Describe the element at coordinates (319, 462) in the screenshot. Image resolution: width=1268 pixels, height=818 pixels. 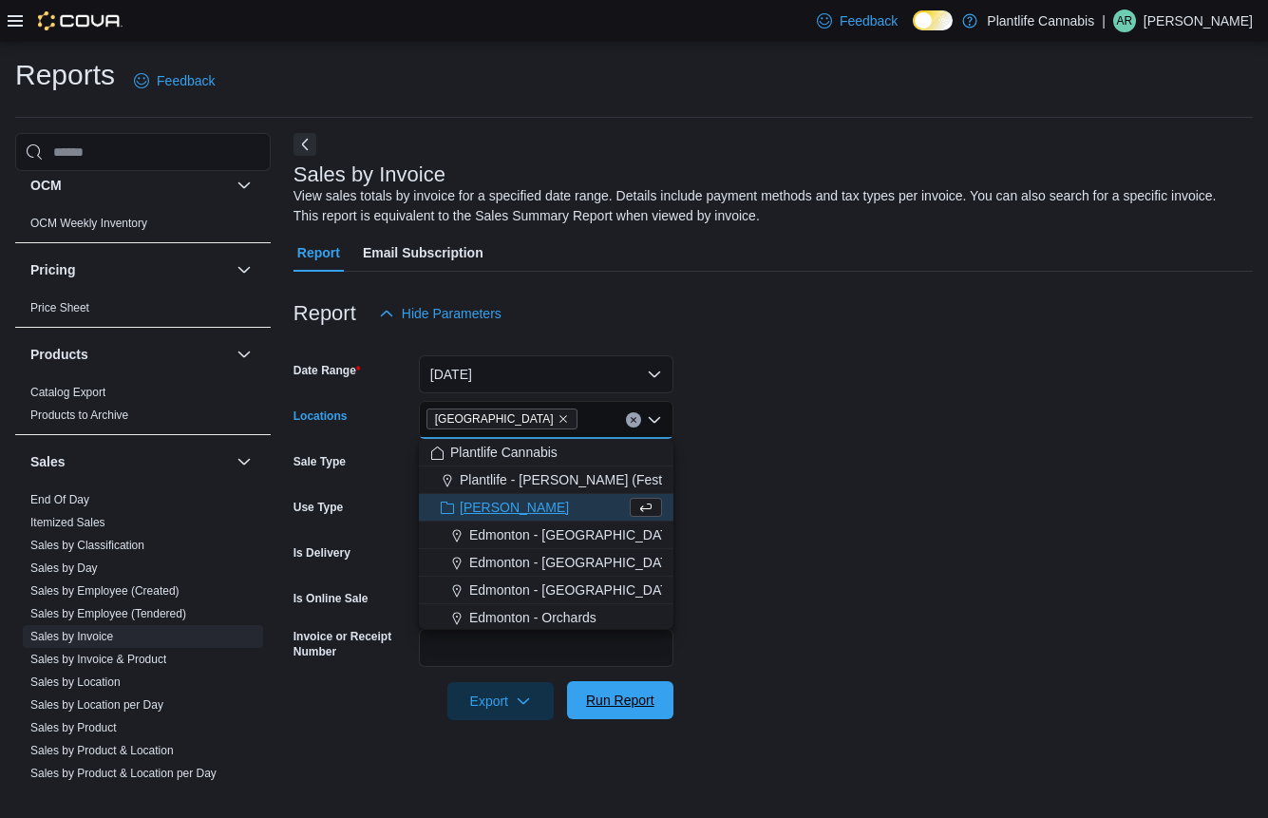
I see `label: Sale Type` at that location.